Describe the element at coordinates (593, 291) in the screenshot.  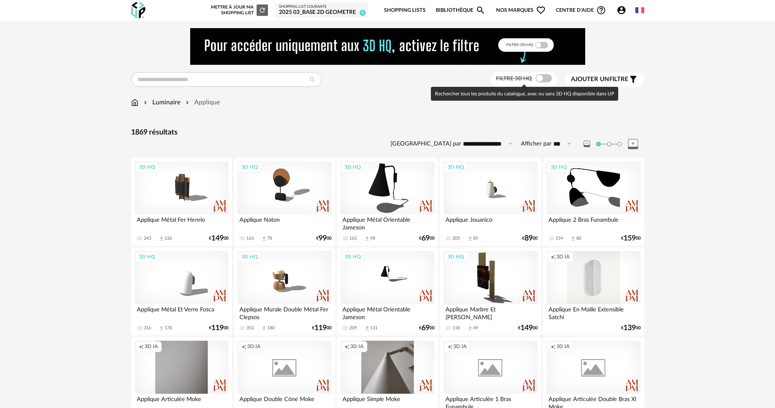
I see `a: Creation icon 3D IA Applique En Maille Extensible Satchi €13900` at that location.